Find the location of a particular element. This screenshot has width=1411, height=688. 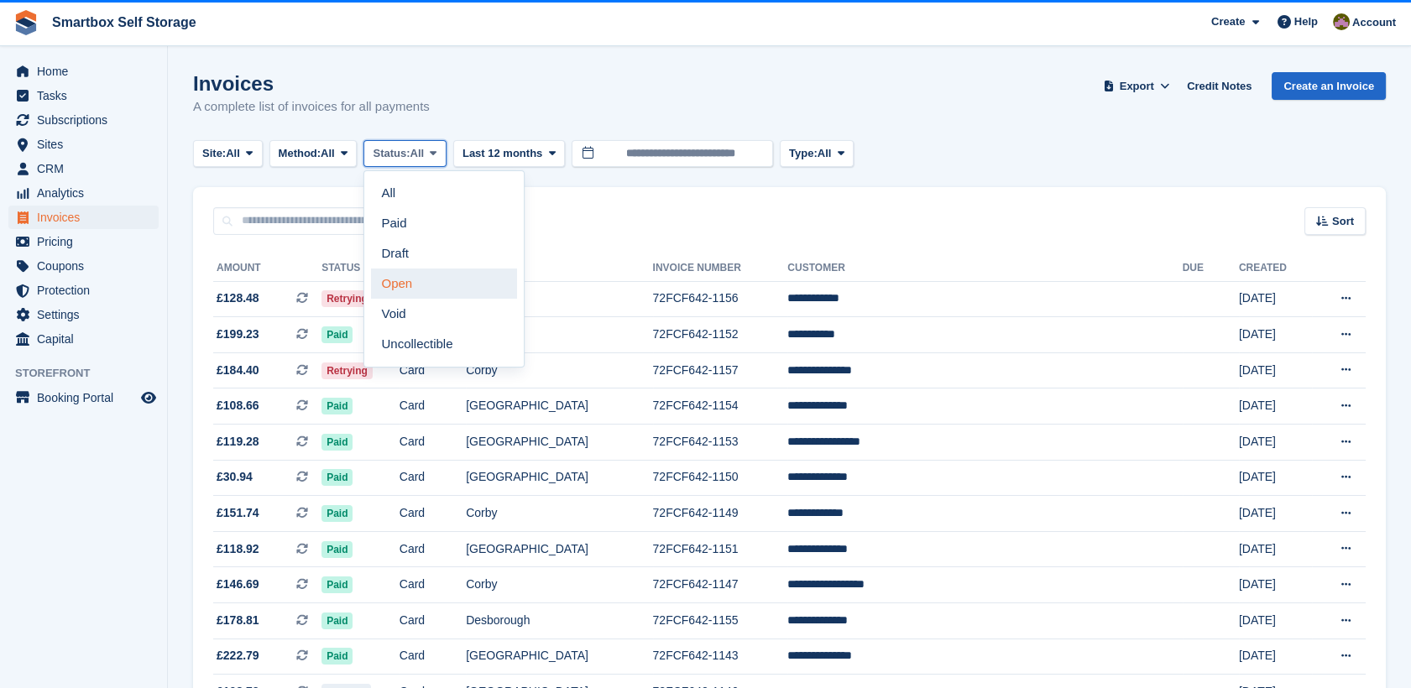

button: Status: All is located at coordinates (405, 154).